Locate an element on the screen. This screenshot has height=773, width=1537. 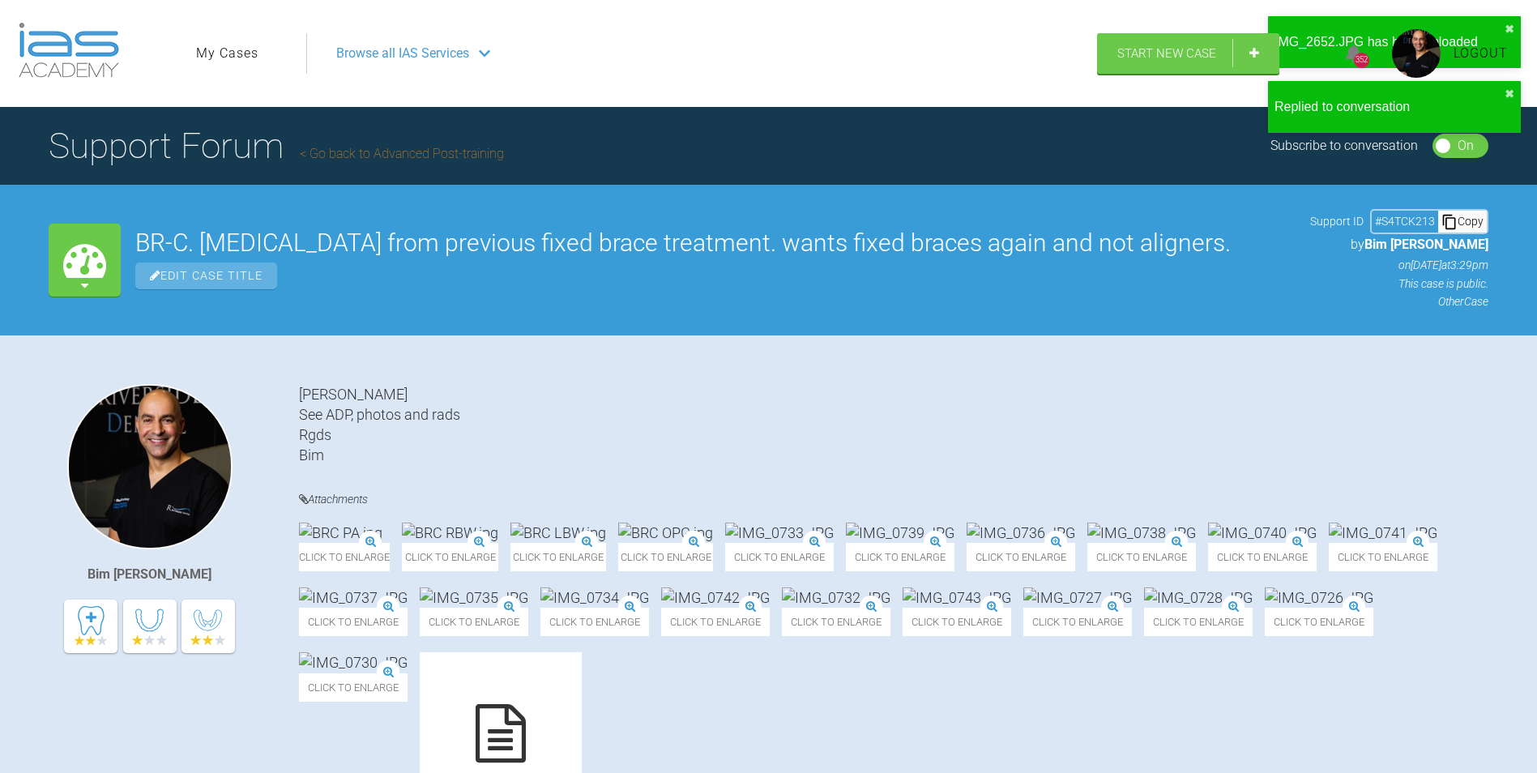
img: IMG_0739.JPG is located at coordinates (900, 532).